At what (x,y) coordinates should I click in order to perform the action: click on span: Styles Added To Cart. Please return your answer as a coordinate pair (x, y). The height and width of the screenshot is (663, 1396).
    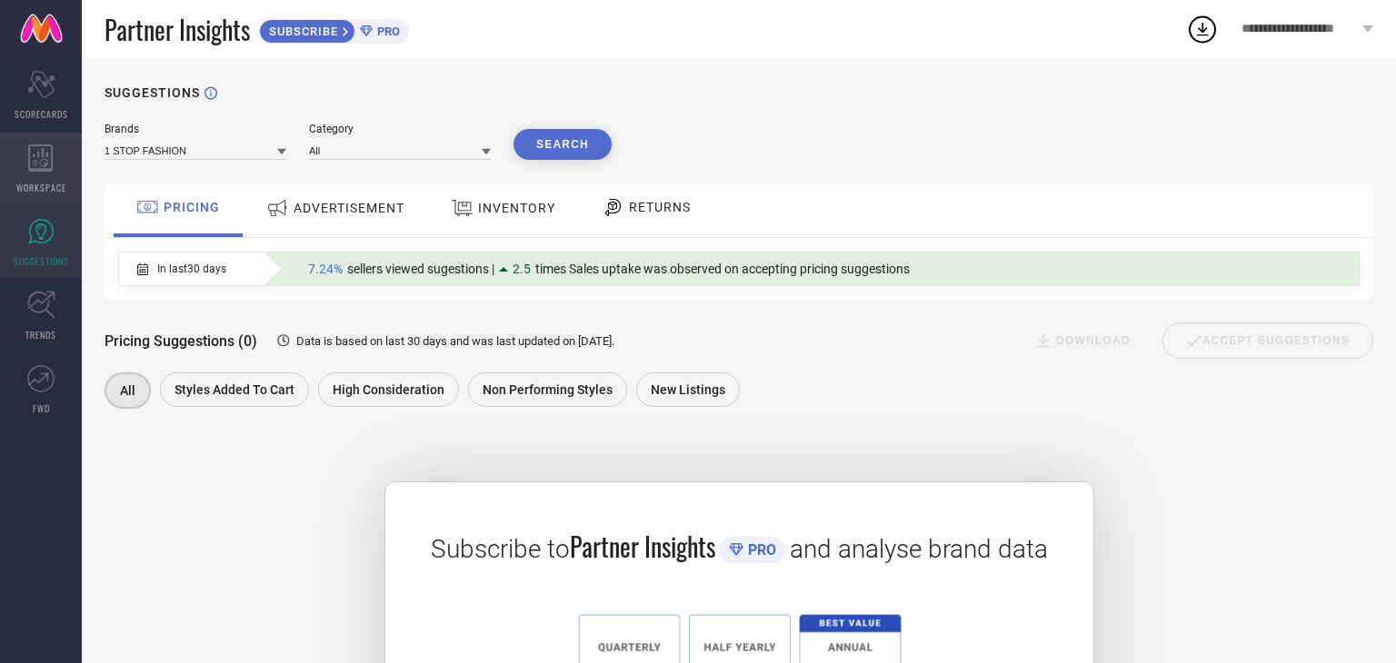
    Looking at the image, I should click on (234, 390).